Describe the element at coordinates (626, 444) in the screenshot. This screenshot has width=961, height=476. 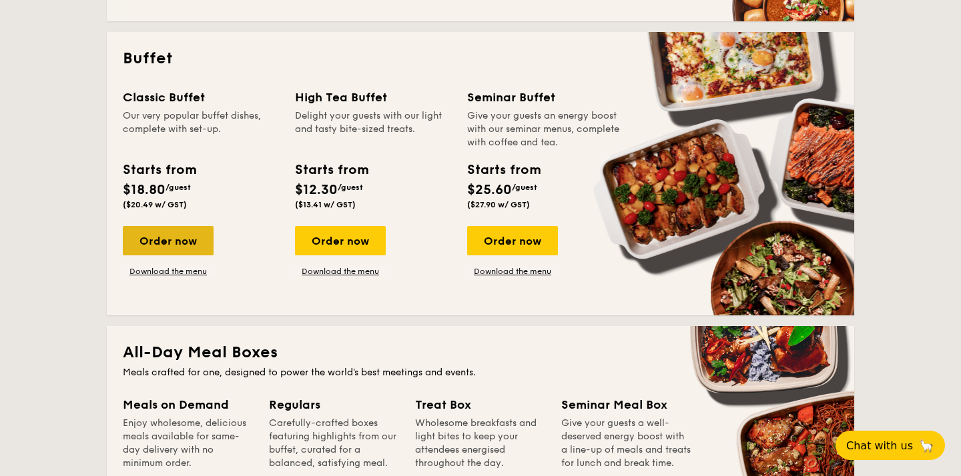
I see `div: Give your guests a well-deserved energy boost with a line-up of meals and treats for lunch and br...` at that location.